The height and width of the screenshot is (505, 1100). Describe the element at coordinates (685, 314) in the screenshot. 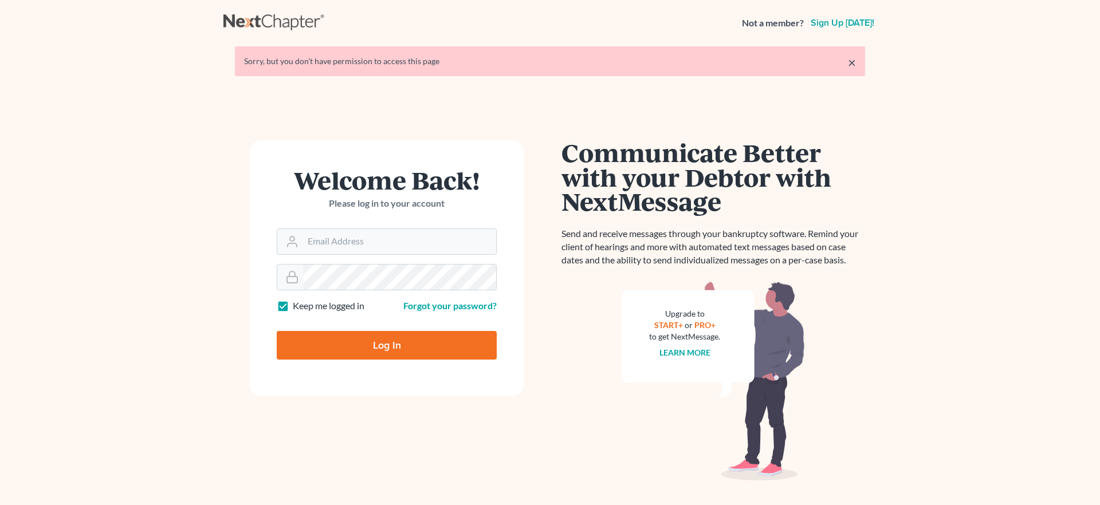

I see `div: Upgrade to` at that location.